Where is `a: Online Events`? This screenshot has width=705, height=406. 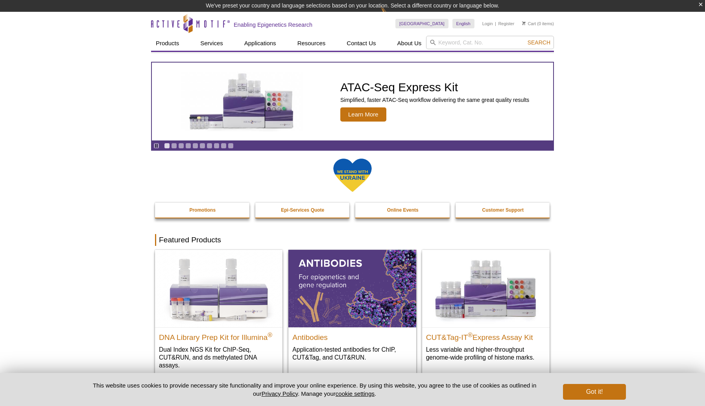 a: Online Events is located at coordinates (403, 210).